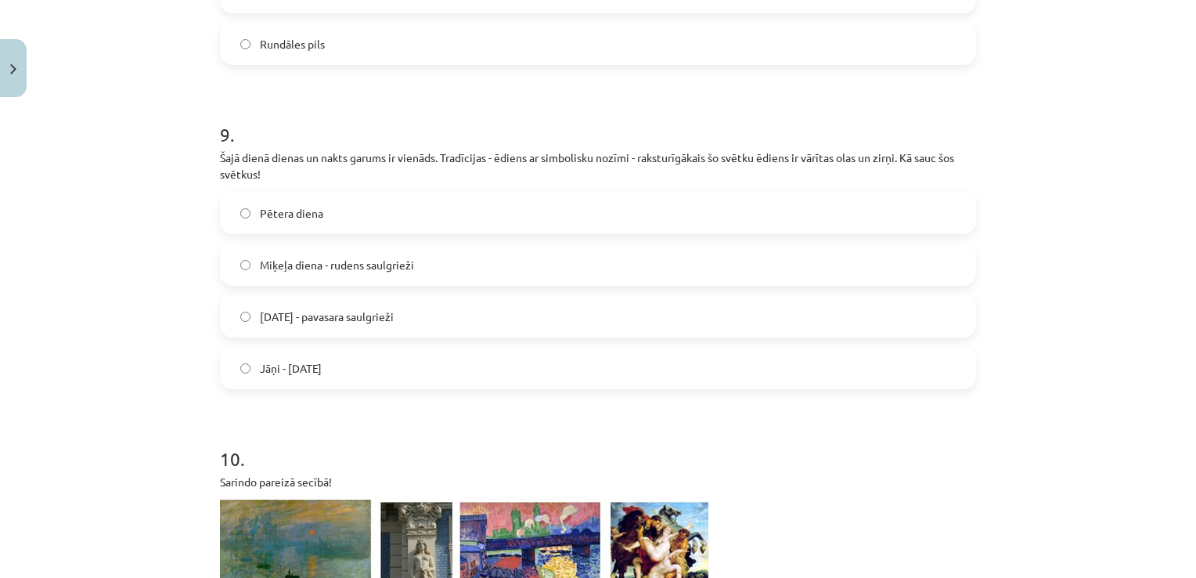 Image resolution: width=1196 pixels, height=578 pixels. I want to click on h1: 10 ., so click(598, 445).